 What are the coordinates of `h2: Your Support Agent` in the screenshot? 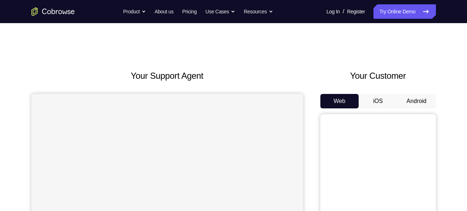 It's located at (167, 76).